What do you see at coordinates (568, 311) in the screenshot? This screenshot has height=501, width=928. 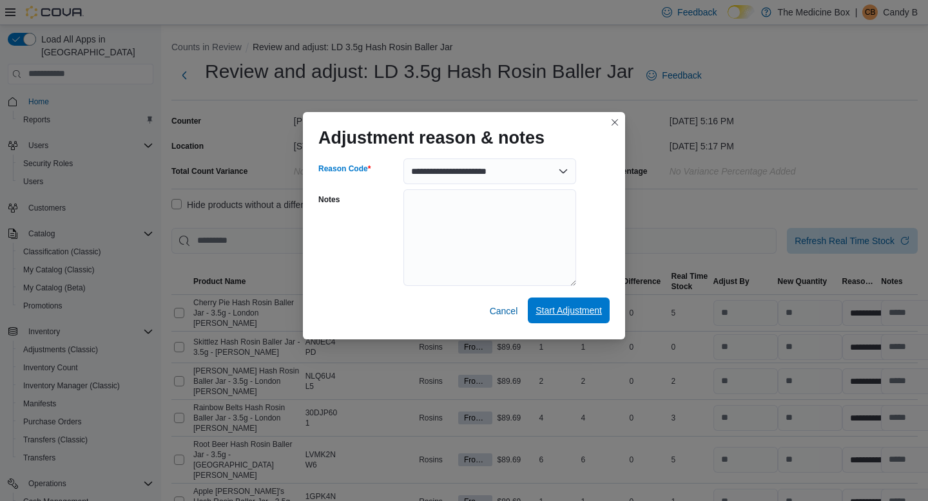 I see `span: Start Adjustment` at bounding box center [568, 311].